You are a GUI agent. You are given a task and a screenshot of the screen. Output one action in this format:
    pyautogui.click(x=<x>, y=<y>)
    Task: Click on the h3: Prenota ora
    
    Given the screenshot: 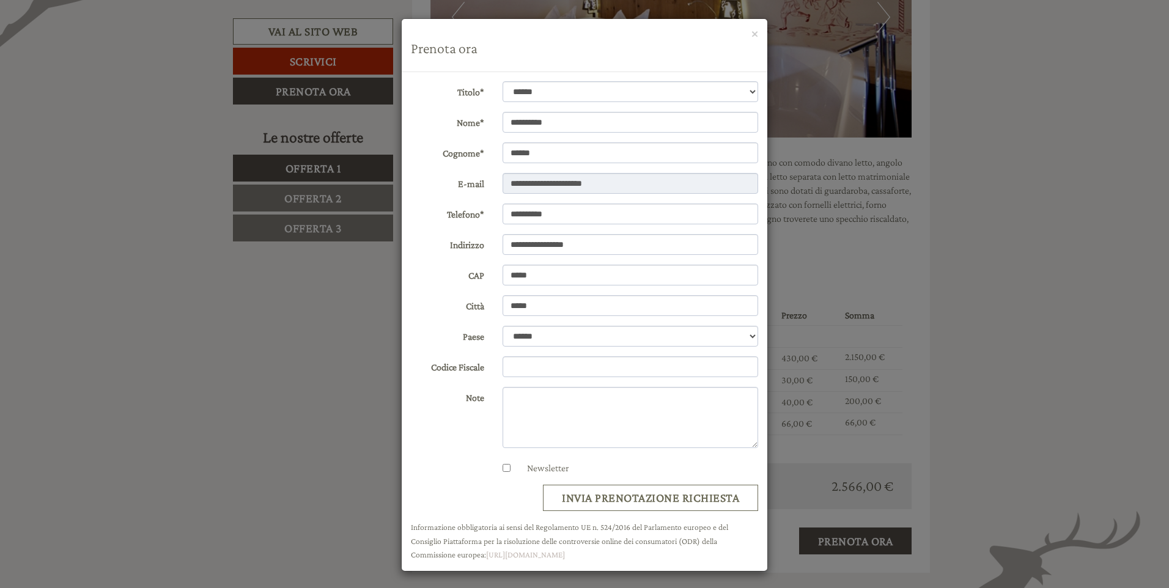 What is the action you would take?
    pyautogui.click(x=585, y=48)
    